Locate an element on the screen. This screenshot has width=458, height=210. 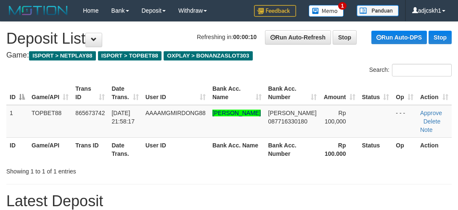
th: Status is located at coordinates (376, 149).